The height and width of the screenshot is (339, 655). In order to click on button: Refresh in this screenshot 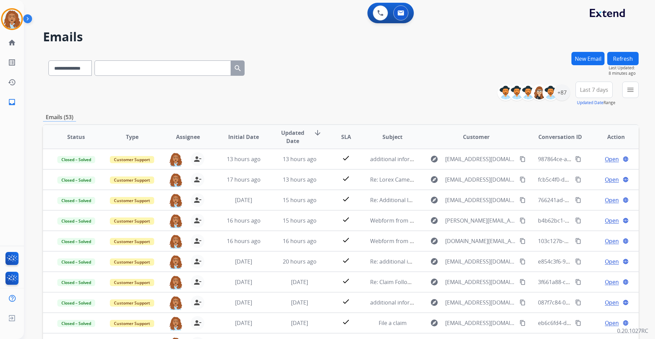, I will do `click(623, 58)`.